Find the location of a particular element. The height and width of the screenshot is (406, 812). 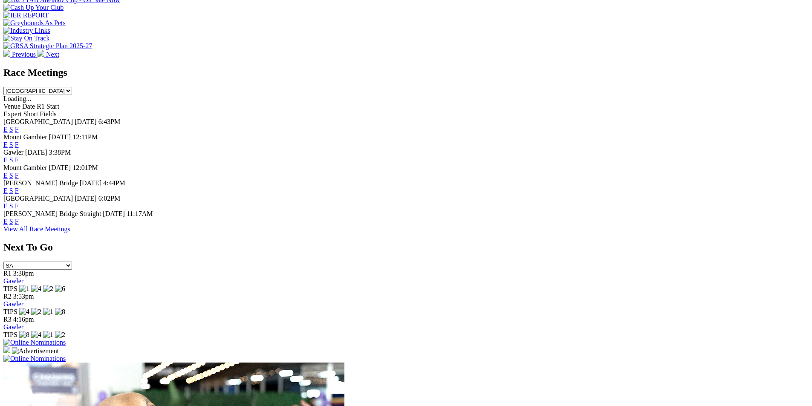

a: View All Race Meetings is located at coordinates (37, 229).